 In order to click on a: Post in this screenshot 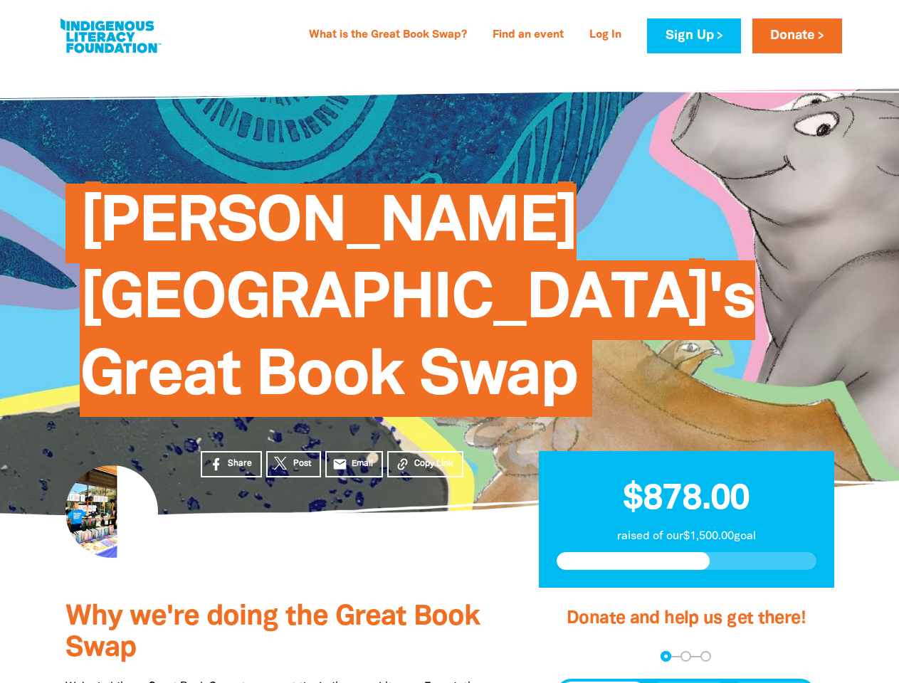, I will do `click(293, 464)`.